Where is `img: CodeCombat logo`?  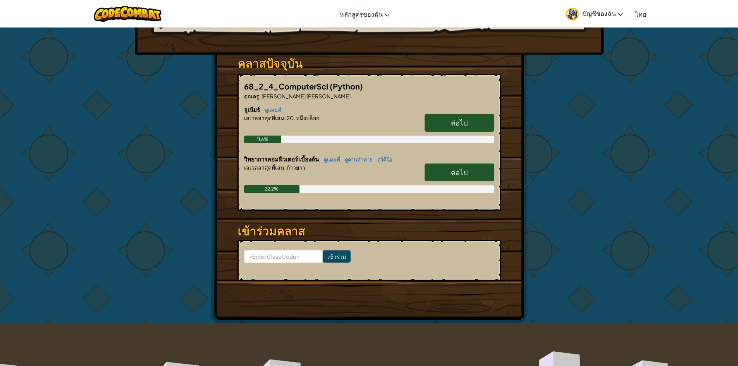
img: CodeCombat logo is located at coordinates (127, 14).